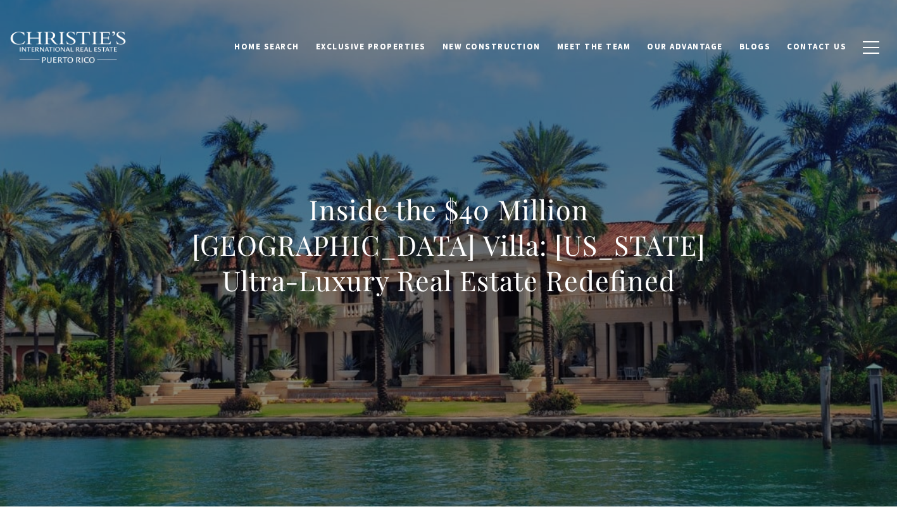 This screenshot has height=528, width=897. I want to click on span: Our Advantage, so click(685, 46).